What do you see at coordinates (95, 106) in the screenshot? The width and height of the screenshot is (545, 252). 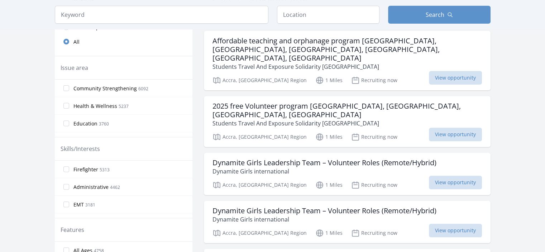 I see `span: Health & Wellness` at bounding box center [95, 106].